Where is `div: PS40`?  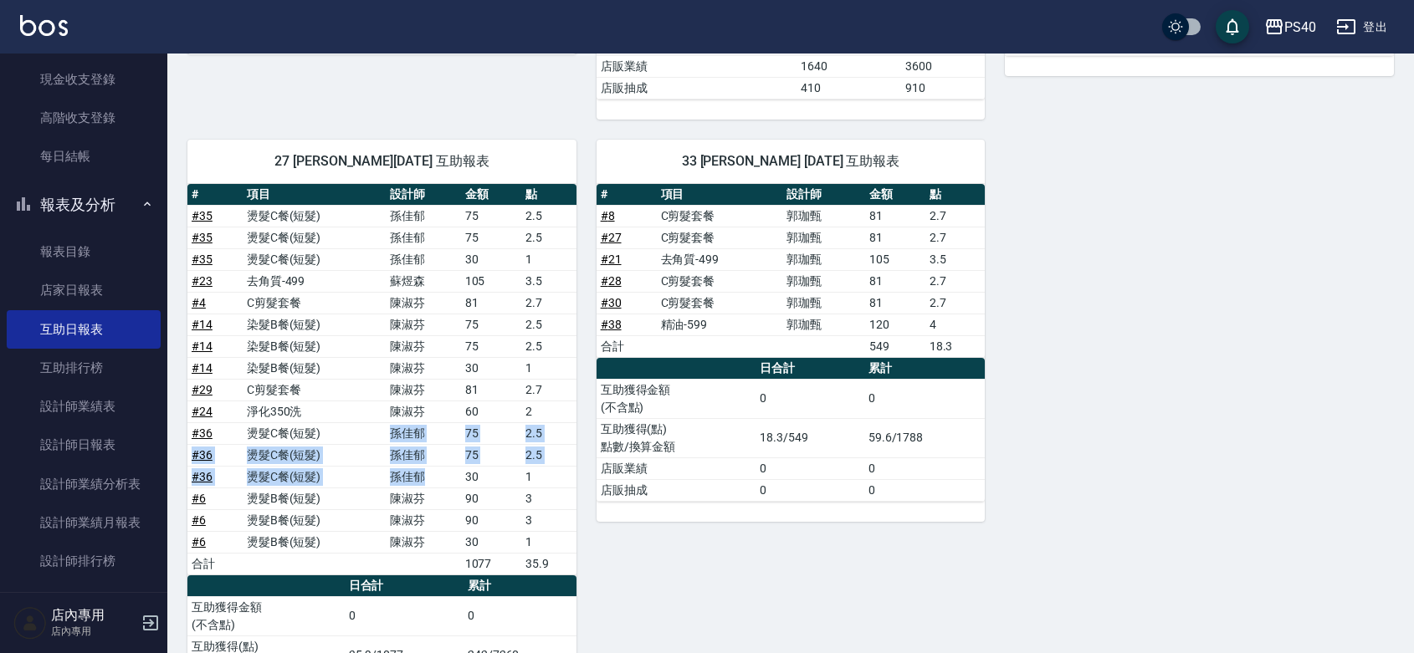 div: PS40 is located at coordinates (1300, 27).